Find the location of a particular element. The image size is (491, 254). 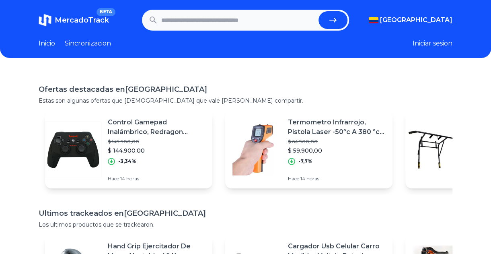

a: Featured imageTermometro Infrarrojo, Pistola Laser -50ºc A 380 ºc Digital$ 64.900,00$ 59.900,00-7... is located at coordinates (309, 150).